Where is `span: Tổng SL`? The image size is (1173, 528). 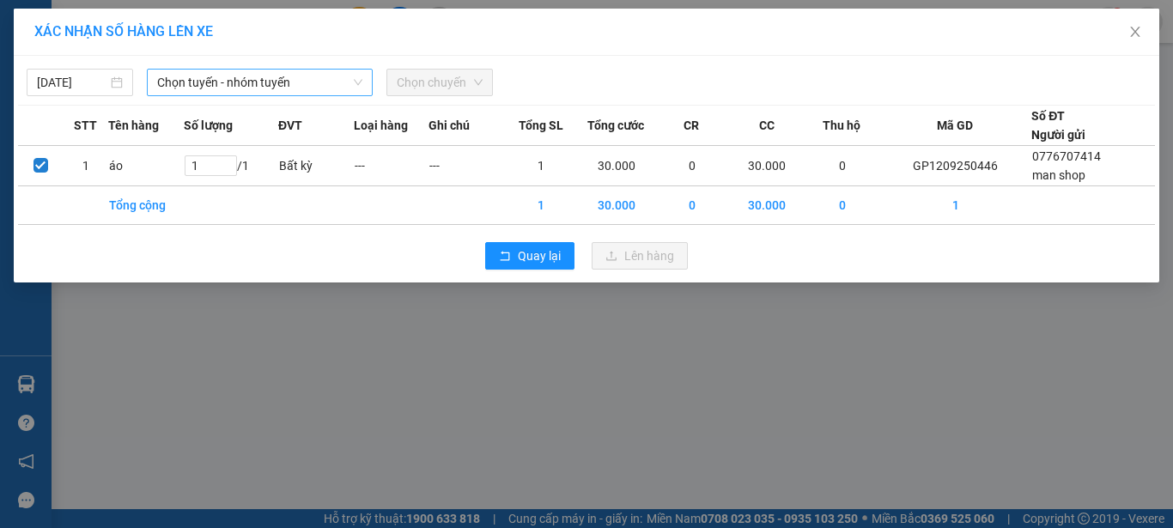 span: Tổng SL is located at coordinates (541, 125).